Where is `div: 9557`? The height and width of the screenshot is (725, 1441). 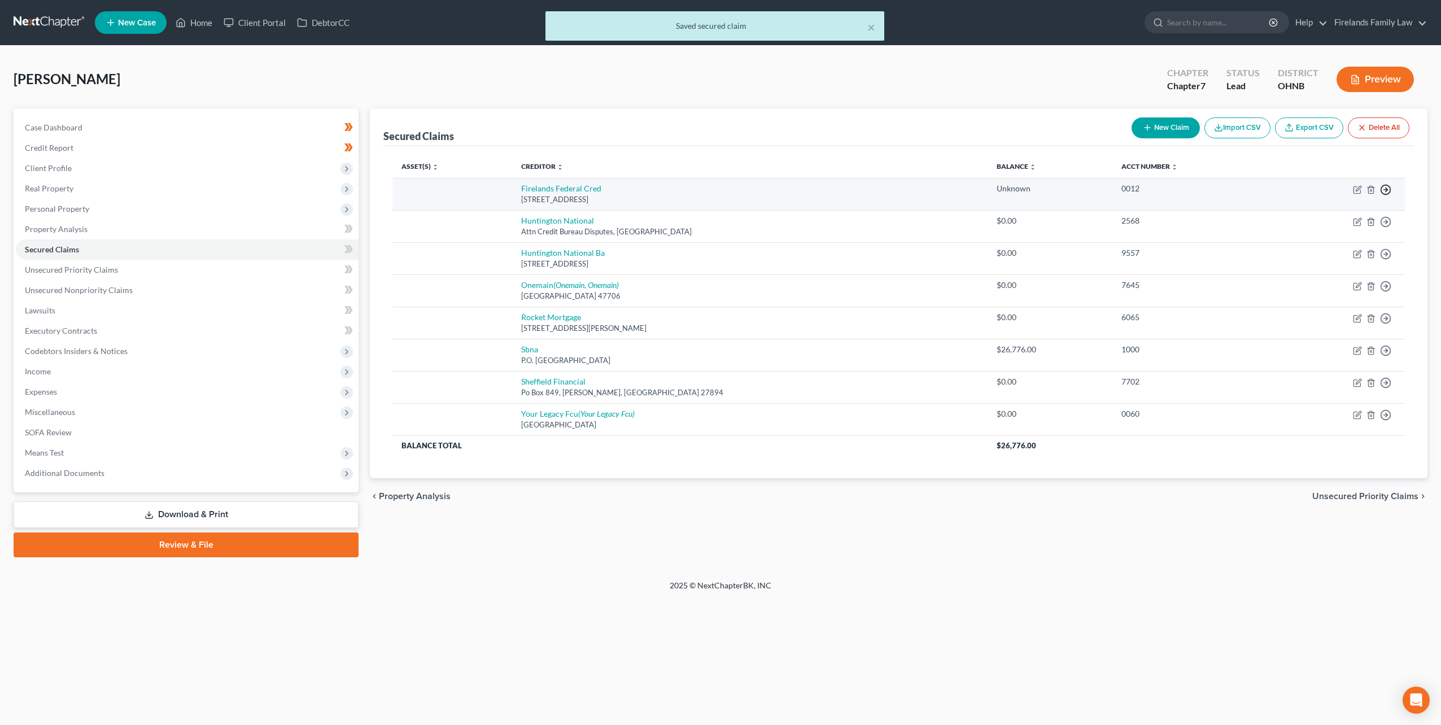 div: 9557 is located at coordinates (1193, 253).